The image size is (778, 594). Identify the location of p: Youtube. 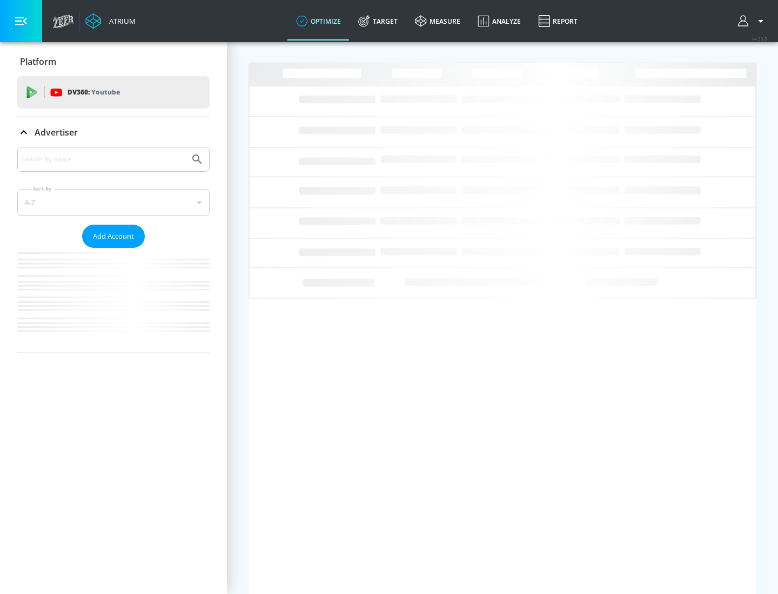
(105, 92).